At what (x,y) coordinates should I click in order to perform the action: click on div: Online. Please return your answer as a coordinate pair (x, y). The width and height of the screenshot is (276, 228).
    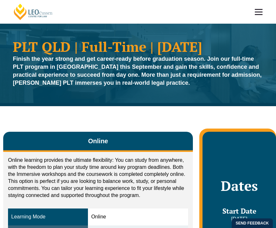
    Looking at the image, I should click on (138, 217).